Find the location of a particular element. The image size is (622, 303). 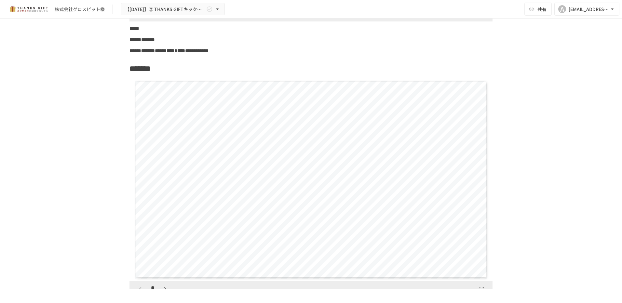

span: 共有 is located at coordinates (542, 9).